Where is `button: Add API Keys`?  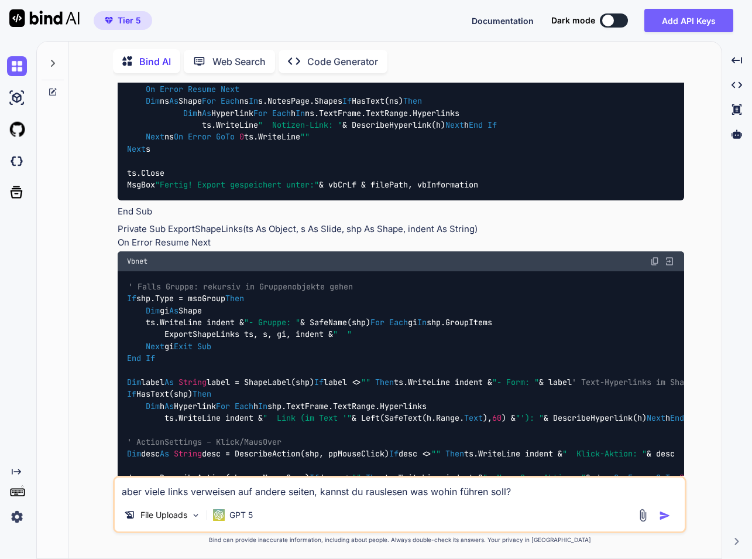
button: Add API Keys is located at coordinates (689, 20).